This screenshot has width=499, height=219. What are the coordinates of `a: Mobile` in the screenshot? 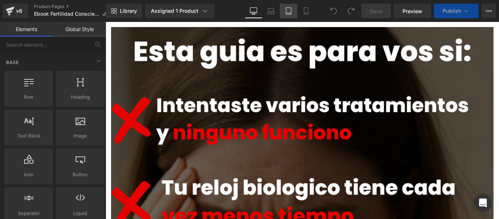 It's located at (306, 11).